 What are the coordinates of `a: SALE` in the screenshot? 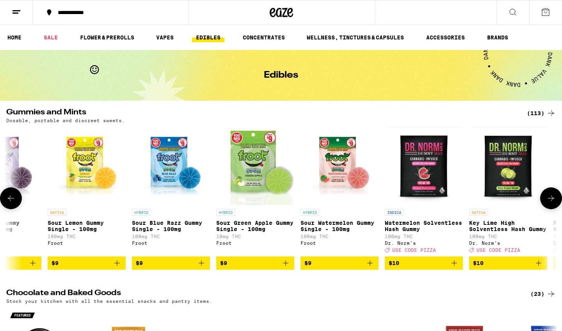 It's located at (51, 37).